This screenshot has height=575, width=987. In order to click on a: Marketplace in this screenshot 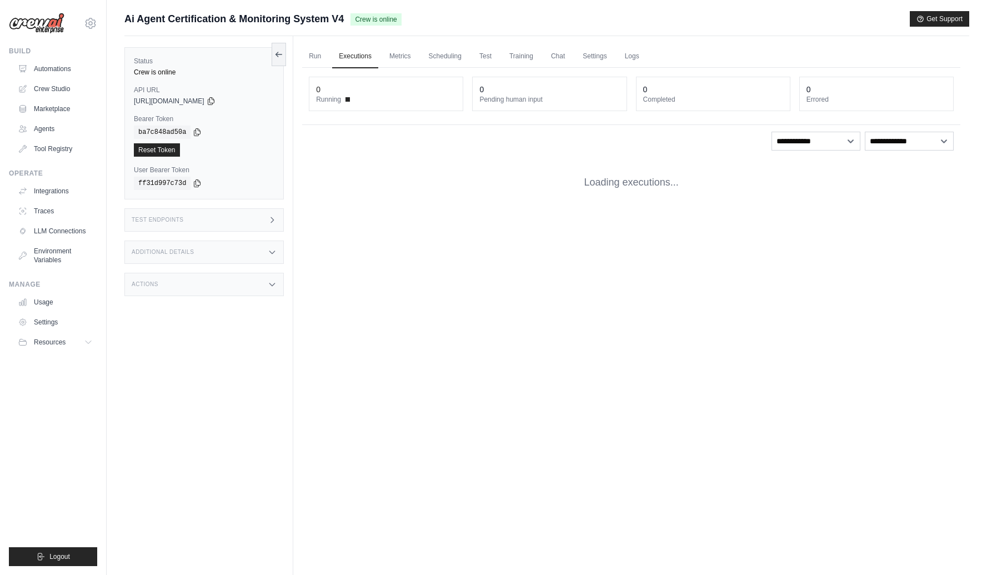, I will do `click(55, 109)`.